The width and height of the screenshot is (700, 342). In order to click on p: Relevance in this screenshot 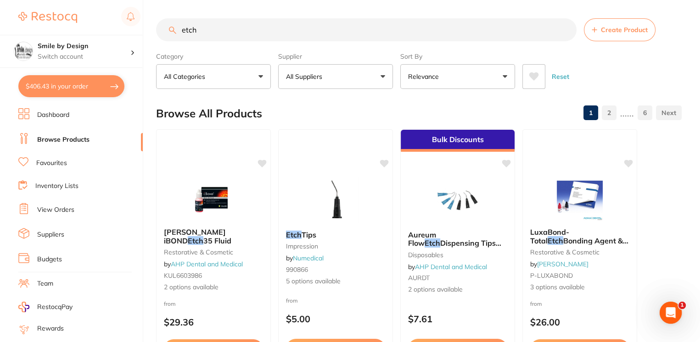, I will do `click(425, 77)`.